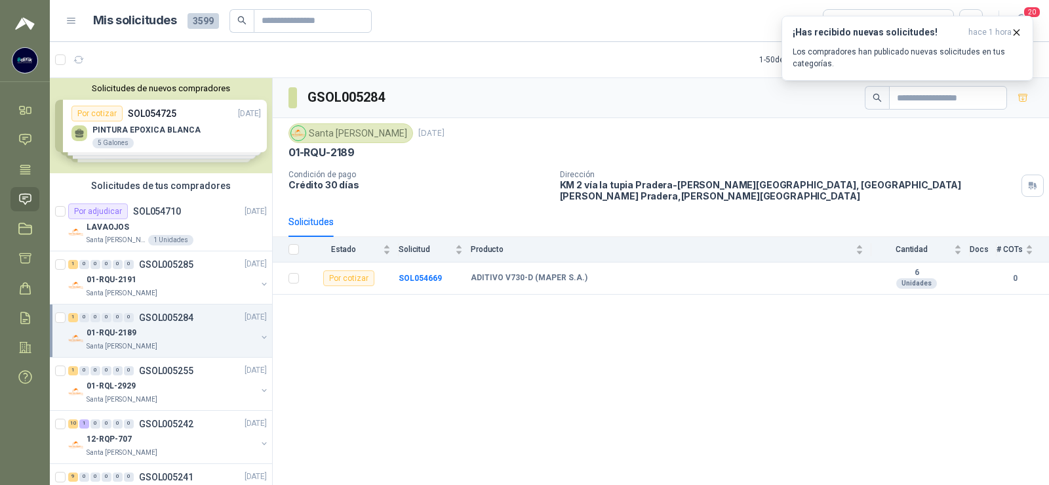 Image resolution: width=1049 pixels, height=485 pixels. Describe the element at coordinates (911, 249) in the screenshot. I see `span: Cantidad` at that location.